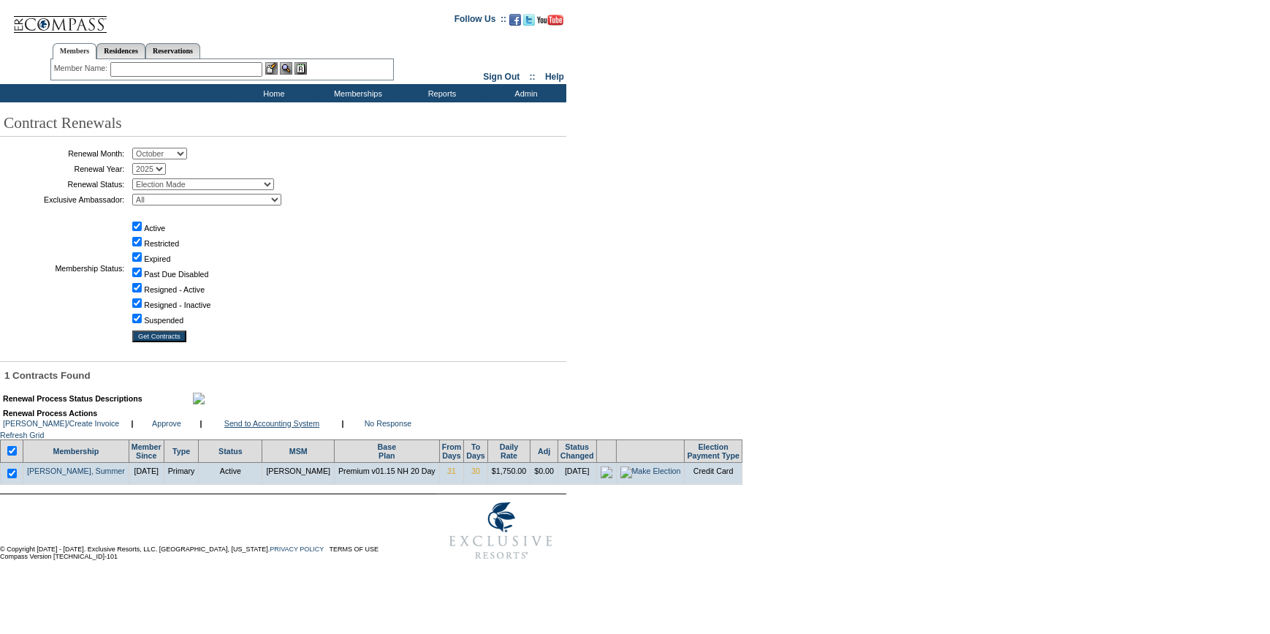 The height and width of the screenshot is (634, 1270). I want to click on img: Make Election, so click(650, 472).